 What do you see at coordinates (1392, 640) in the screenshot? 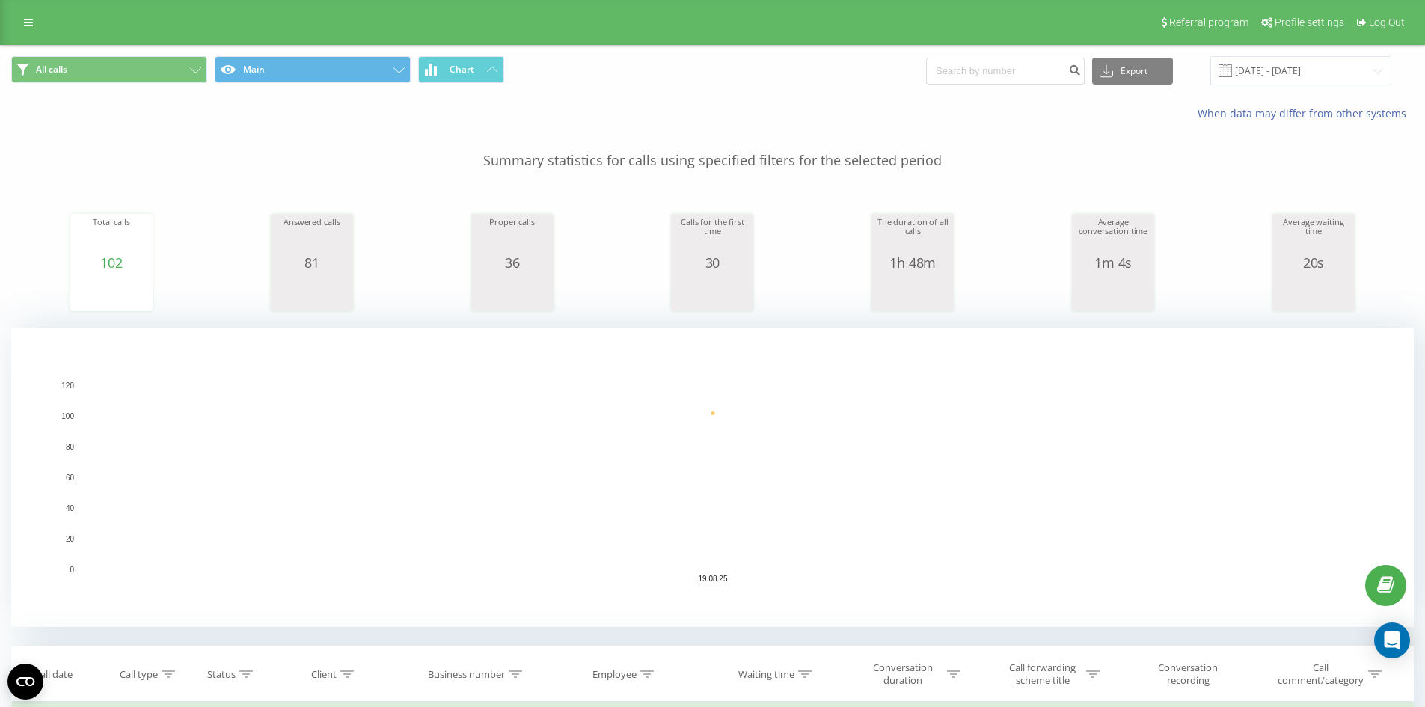
I see `div: Open Intercom Messenger` at bounding box center [1392, 640].